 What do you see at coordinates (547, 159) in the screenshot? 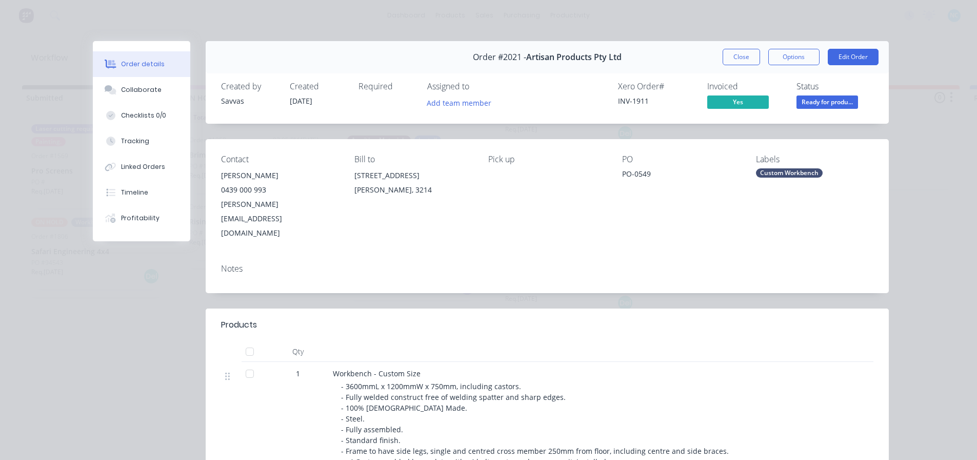
I see `div: Pick up` at bounding box center [547, 159].